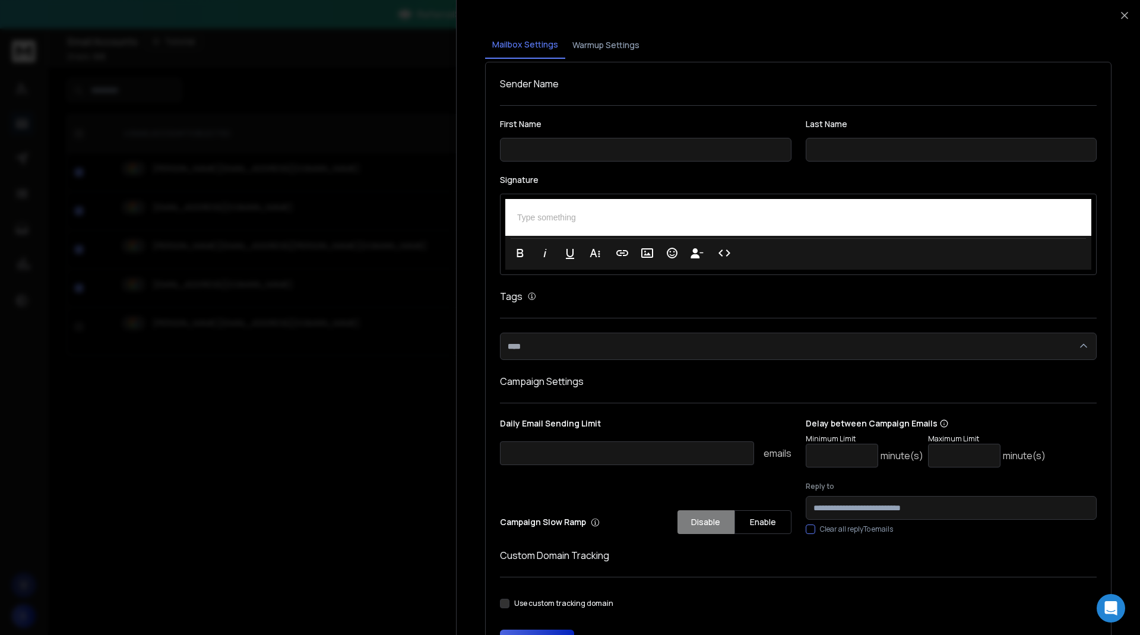 Image resolution: width=1140 pixels, height=635 pixels. Describe the element at coordinates (856, 529) in the screenshot. I see `label: Clear all replyTo emails` at that location.